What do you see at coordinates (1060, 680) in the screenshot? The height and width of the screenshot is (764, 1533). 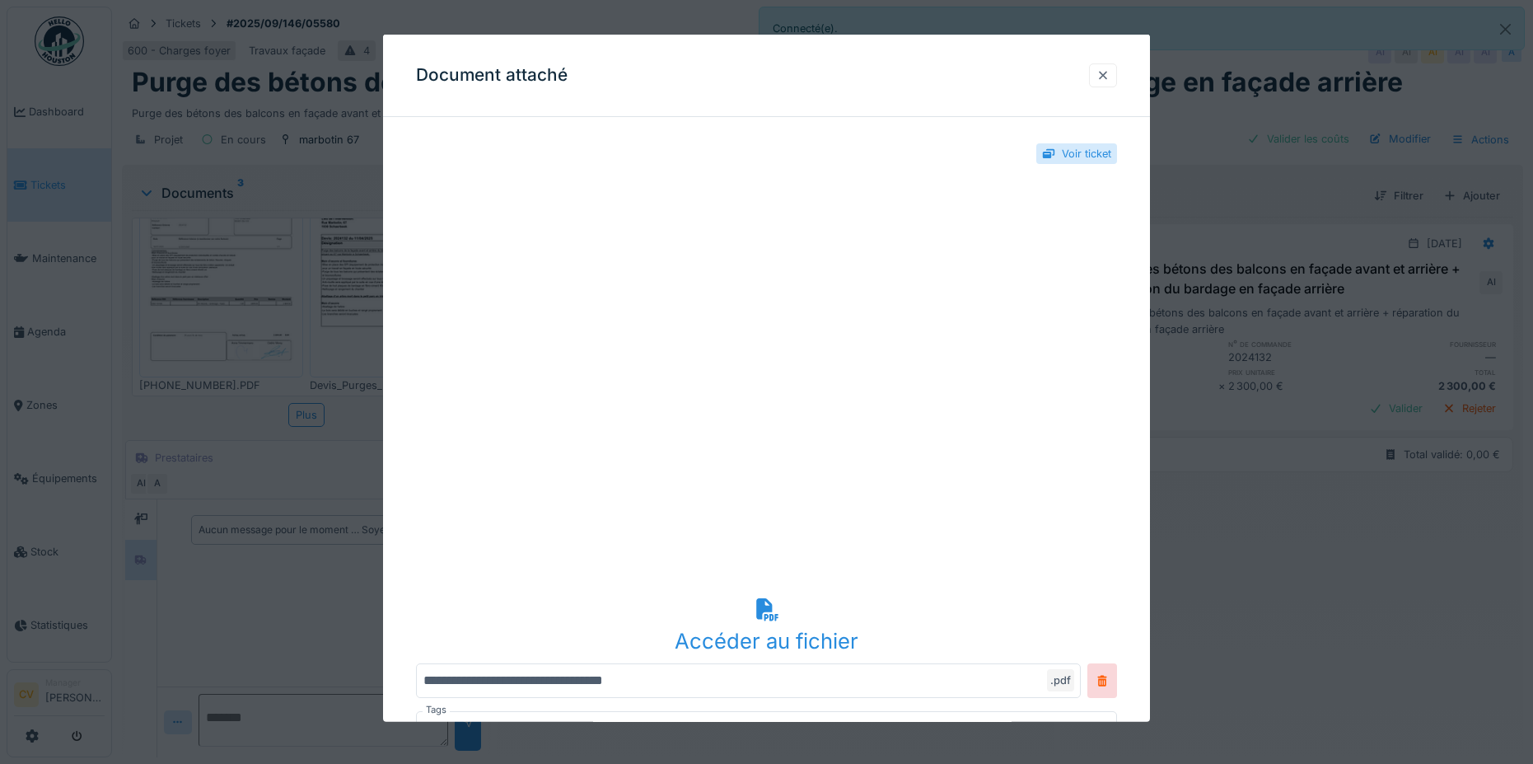 I see `div: .pdf` at bounding box center [1060, 680].